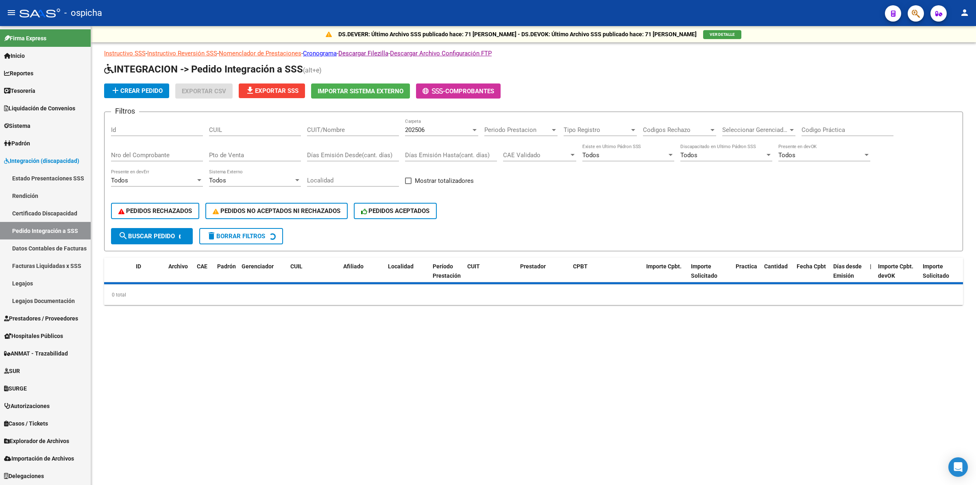  I want to click on datatable-header-cell: Período Prestación, so click(447, 275).